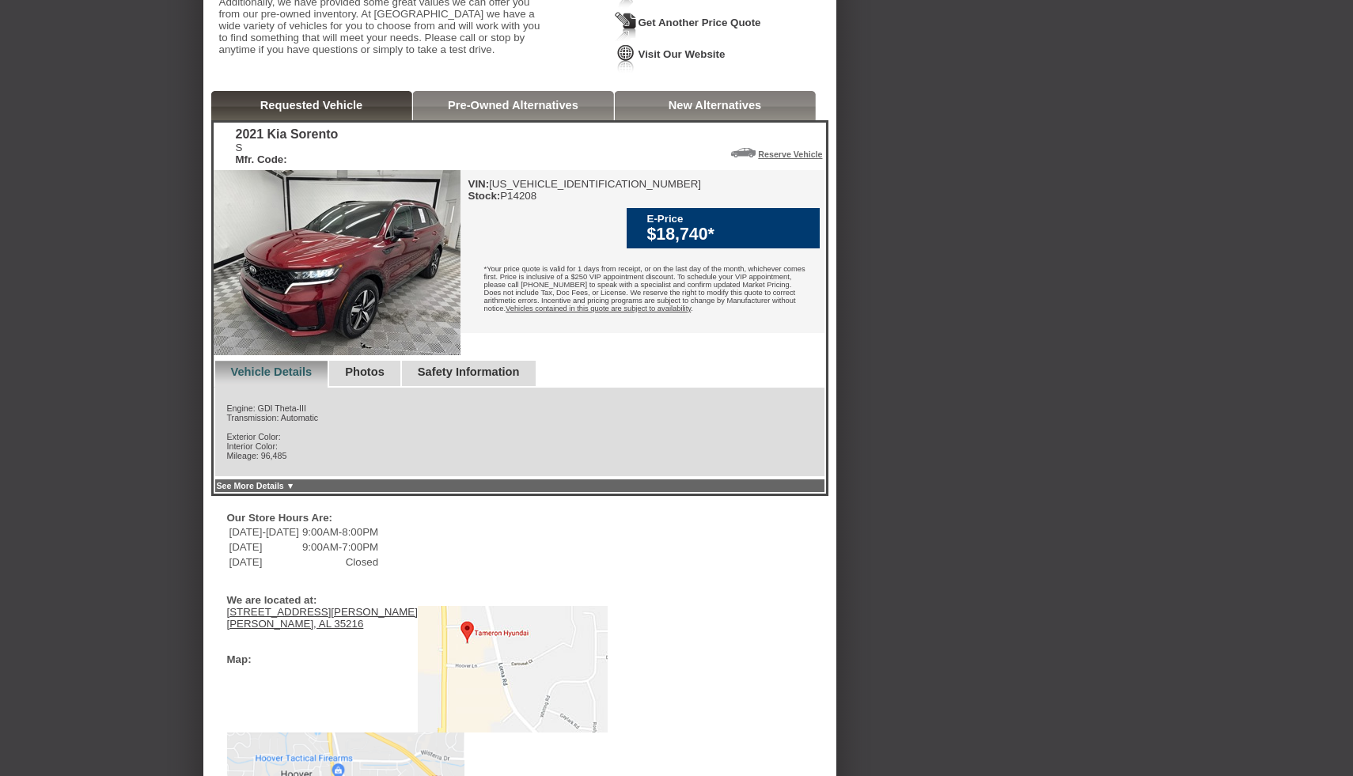  Describe the element at coordinates (789, 154) in the screenshot. I see `a: Reserve Vehicle` at that location.